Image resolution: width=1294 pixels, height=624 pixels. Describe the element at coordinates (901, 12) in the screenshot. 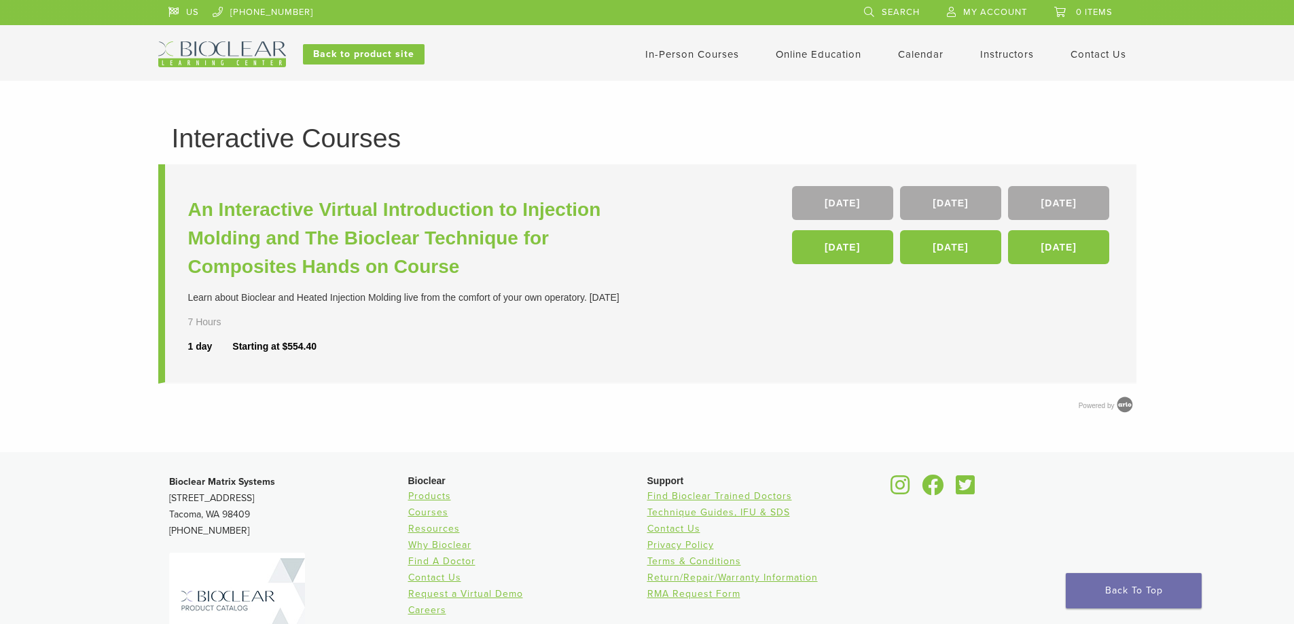

I see `span: Search` at that location.